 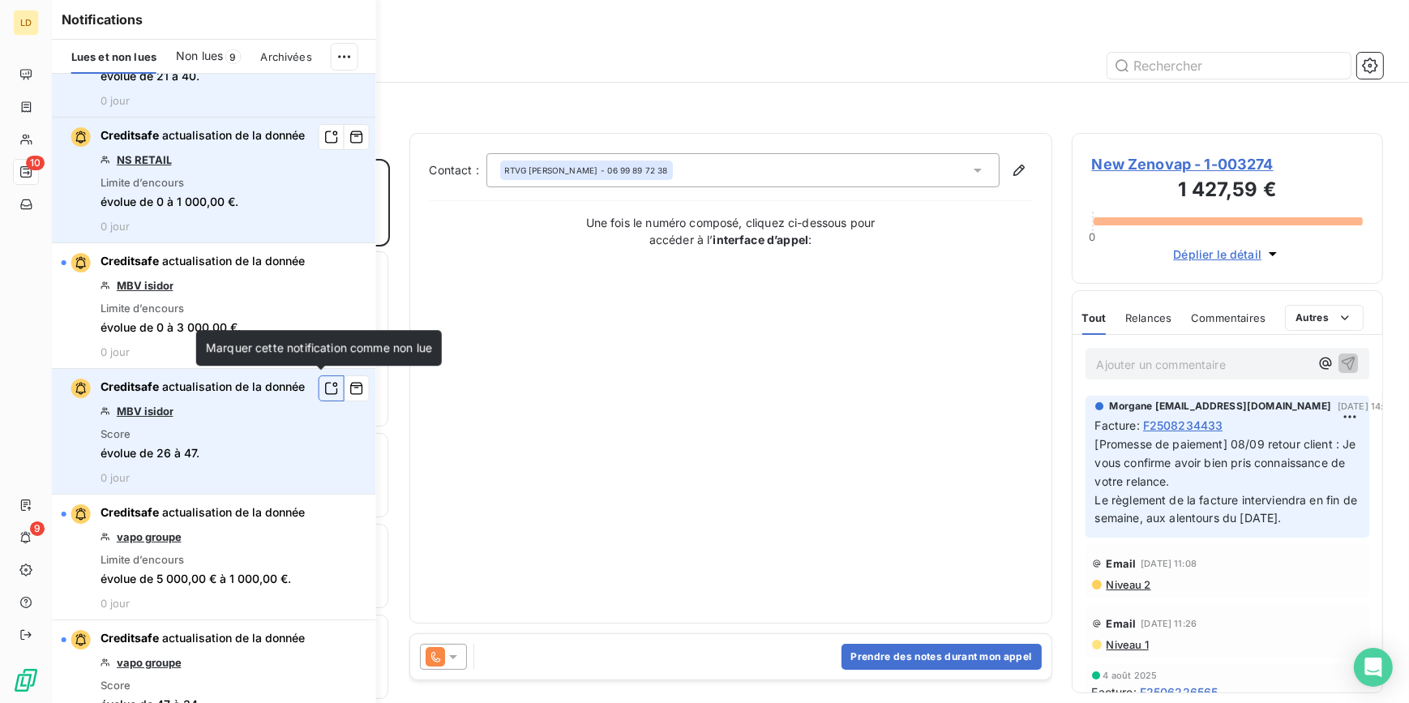 What do you see at coordinates (214, 306) in the screenshot?
I see `button: Creditsafe actualisation de la donnéeMBV isidorLimite d’encoursévolue de 0 à 3 000,00 €.0 jour` at bounding box center [214, 306].